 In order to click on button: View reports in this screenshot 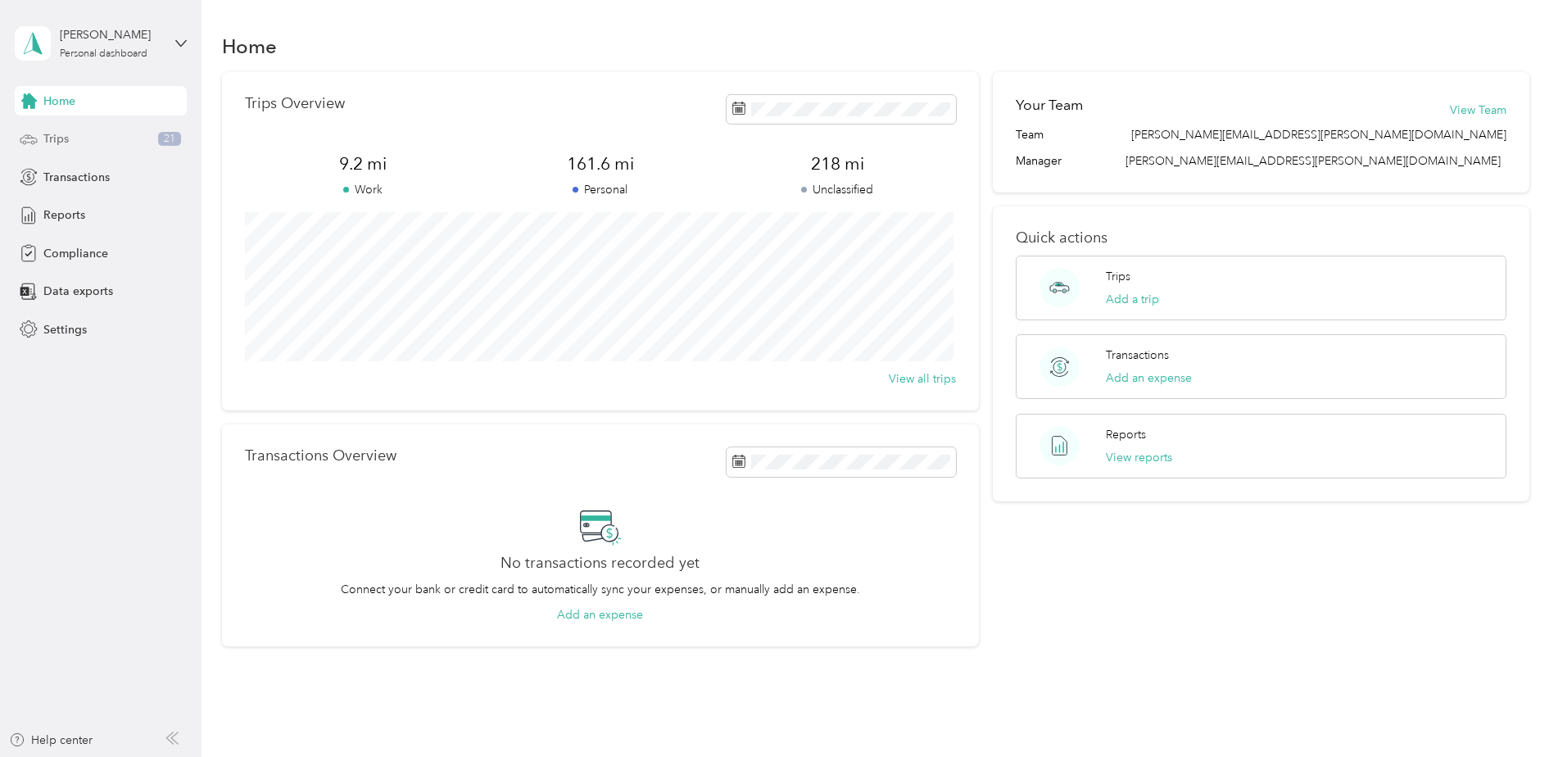, I will do `click(1139, 457)`.